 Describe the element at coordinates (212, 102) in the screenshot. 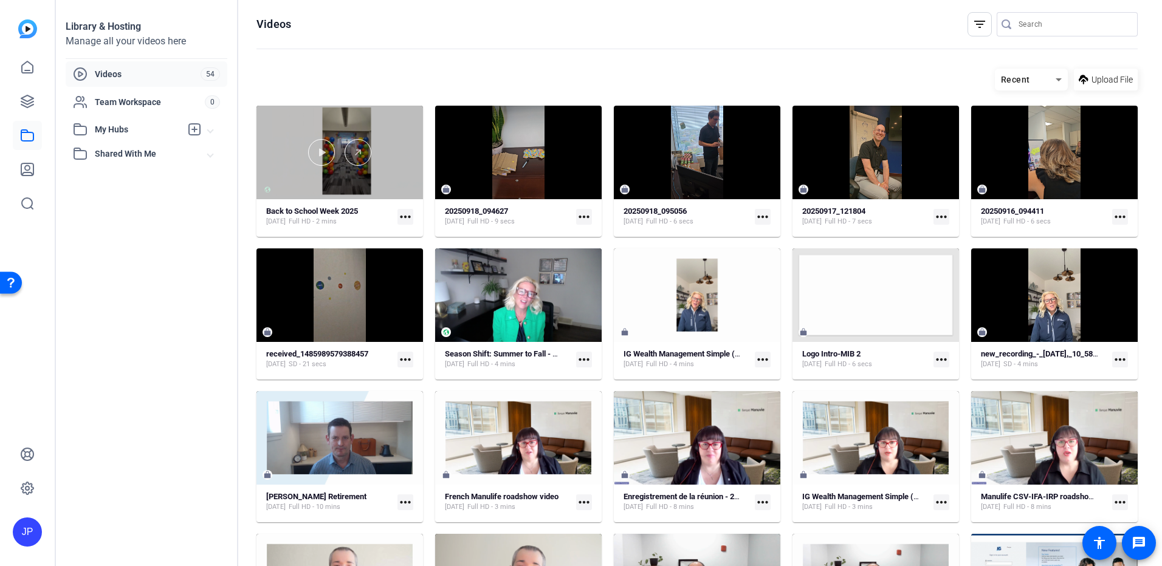

I see `span: 0` at that location.